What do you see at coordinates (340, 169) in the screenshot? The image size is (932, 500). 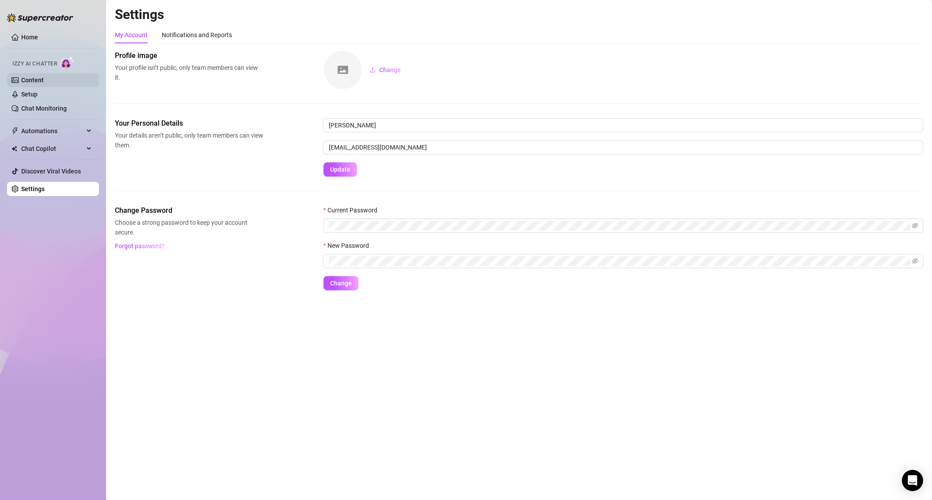 I see `button: Update` at bounding box center [340, 169].